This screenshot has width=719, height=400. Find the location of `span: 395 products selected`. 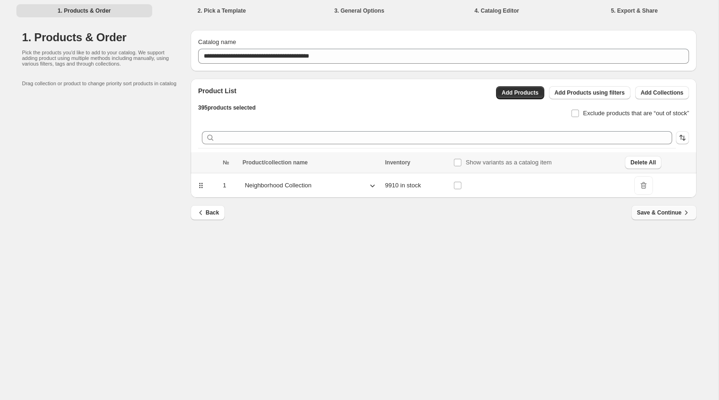

span: 395 products selected is located at coordinates (227, 108).